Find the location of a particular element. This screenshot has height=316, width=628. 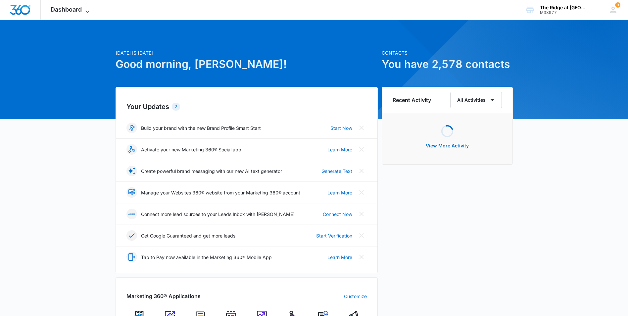

a: Generate Text is located at coordinates (337, 171).